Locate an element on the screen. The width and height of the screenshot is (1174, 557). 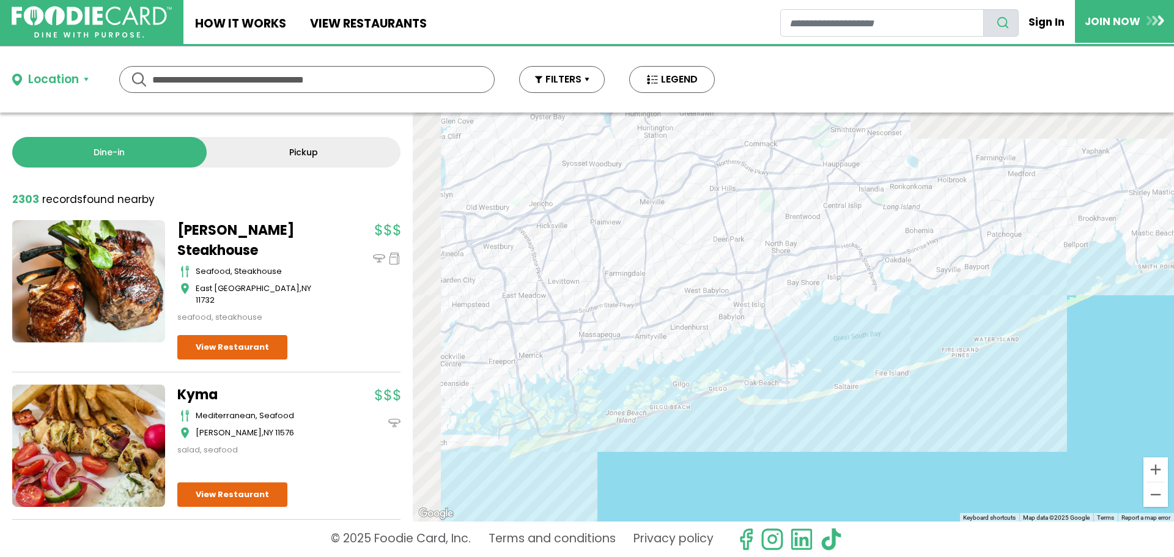
button: Location is located at coordinates (50, 79).